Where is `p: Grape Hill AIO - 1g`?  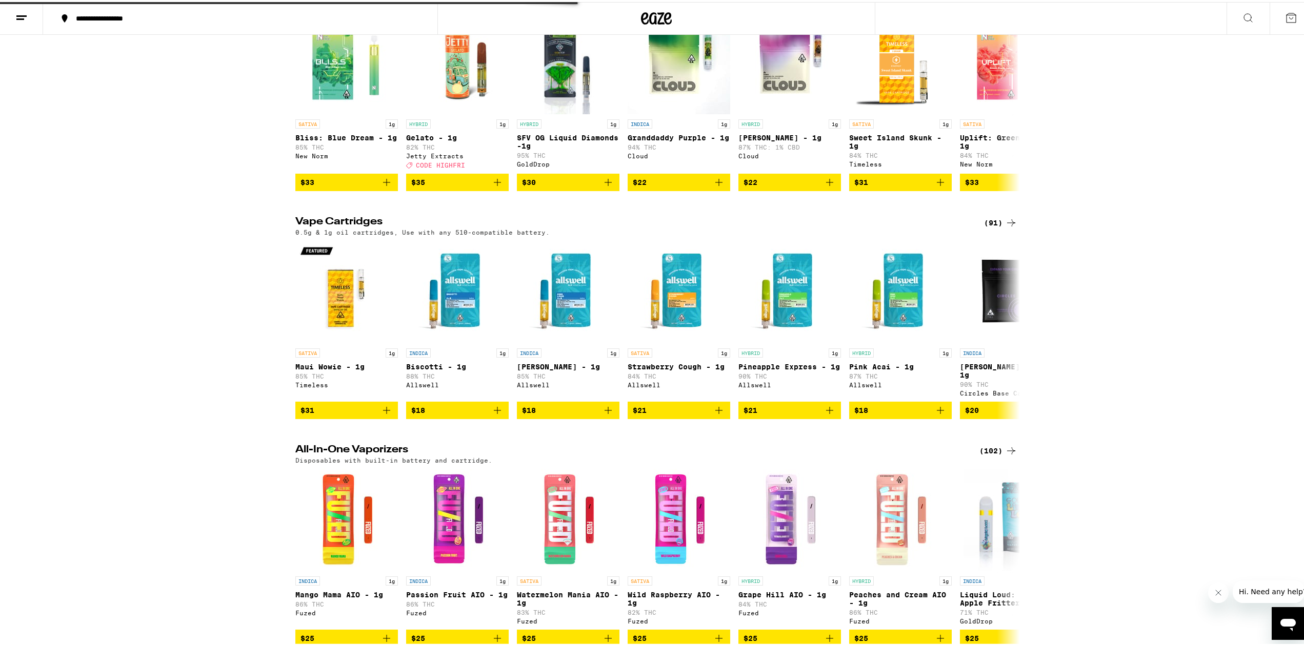 p: Grape Hill AIO - 1g is located at coordinates (789, 593).